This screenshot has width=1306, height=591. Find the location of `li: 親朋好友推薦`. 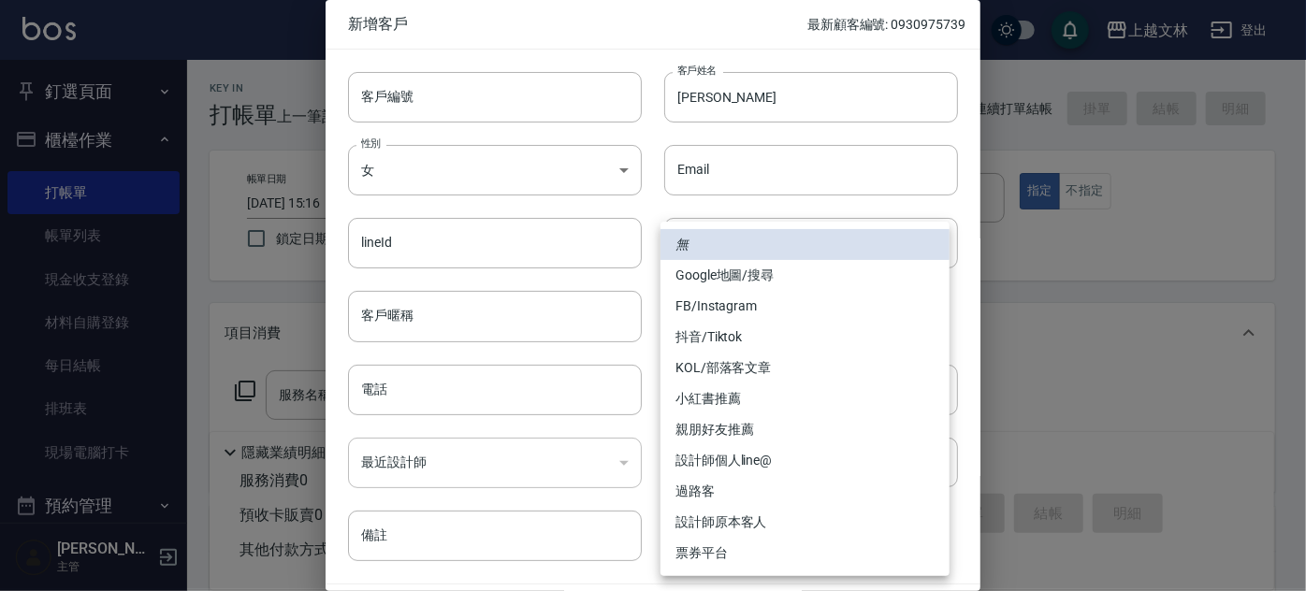

li: 親朋好友推薦 is located at coordinates (805, 429).